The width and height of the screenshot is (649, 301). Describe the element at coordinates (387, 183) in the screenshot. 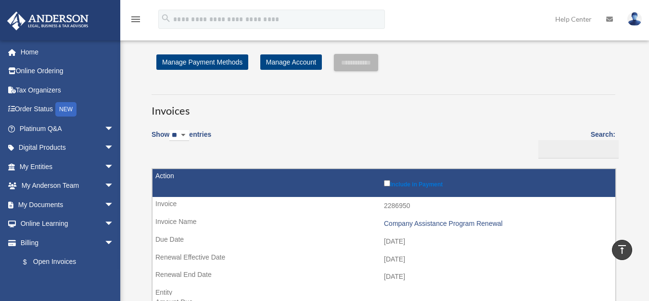

I see `input: Include in Payment` at that location.